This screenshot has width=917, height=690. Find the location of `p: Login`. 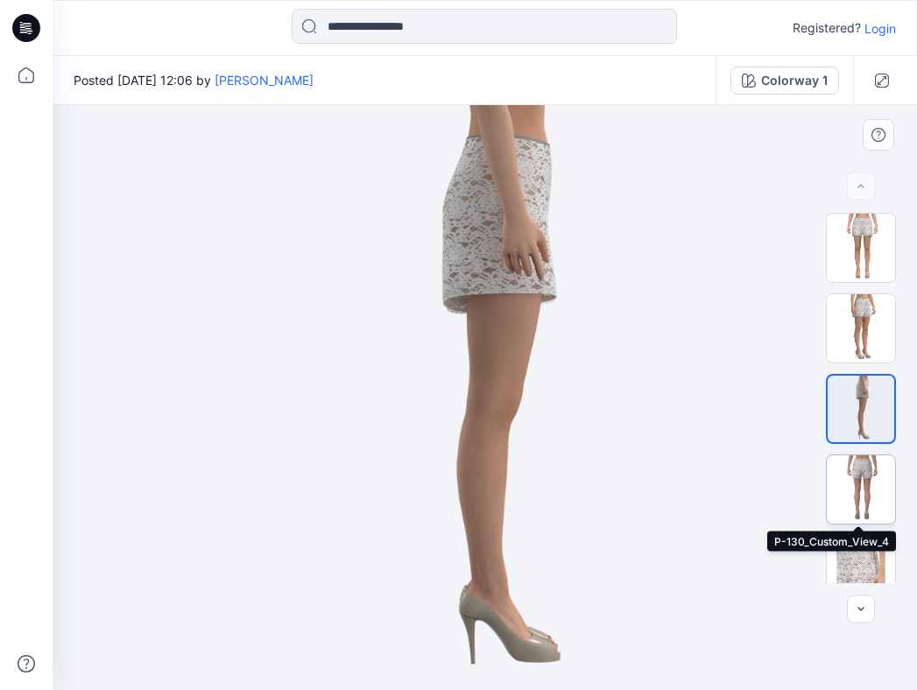

p: Login is located at coordinates (881, 28).